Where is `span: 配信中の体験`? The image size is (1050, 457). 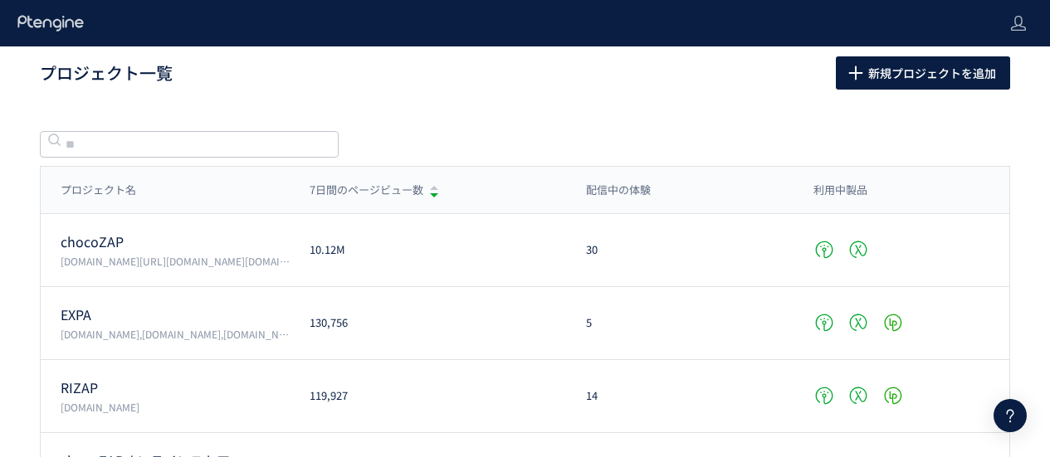
span: 配信中の体験 is located at coordinates (618, 190).